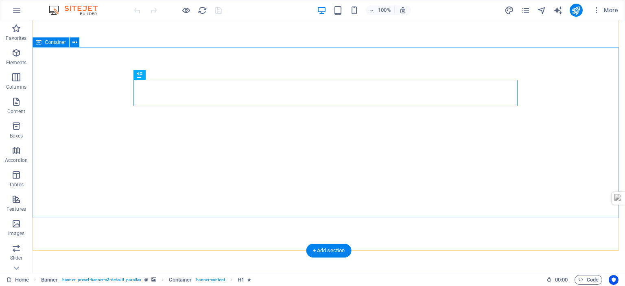 This screenshot has height=286, width=625. Describe the element at coordinates (16, 209) in the screenshot. I see `p: Features` at that location.